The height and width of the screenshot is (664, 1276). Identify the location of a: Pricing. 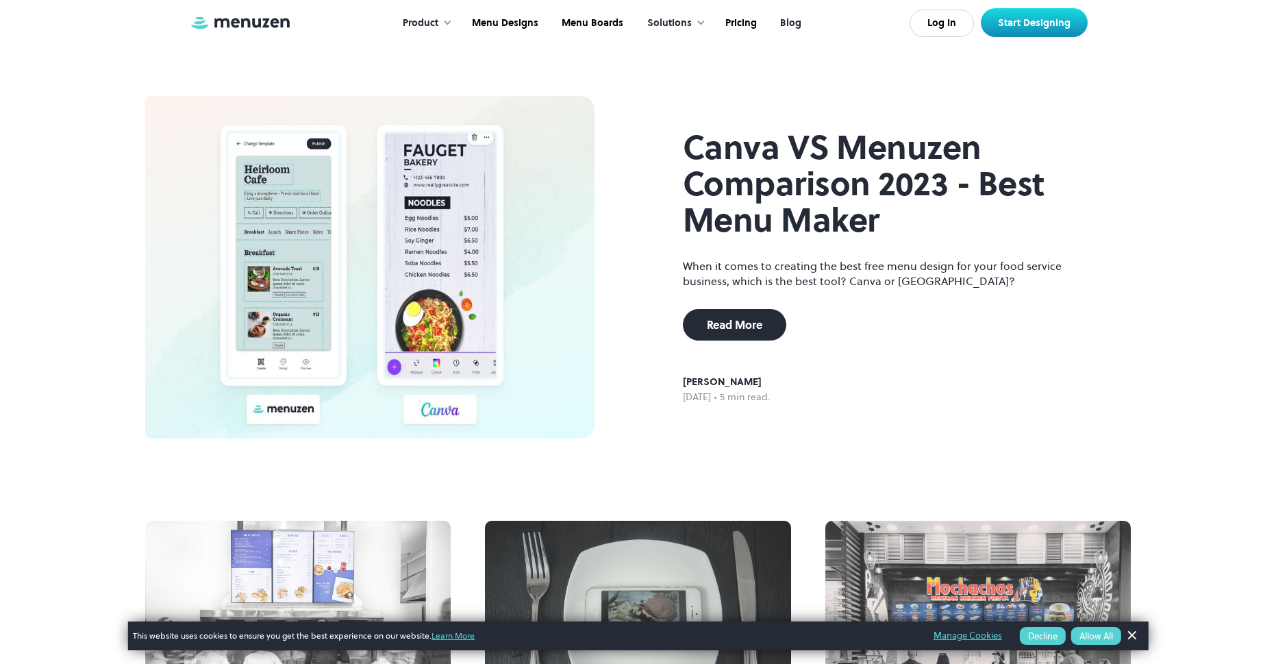
(740, 23).